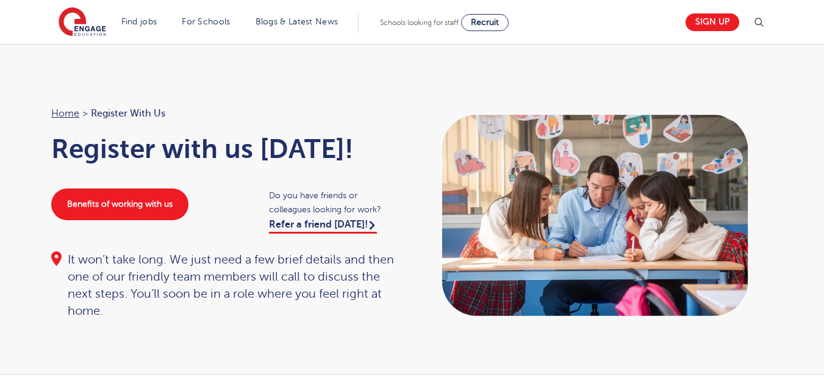 The width and height of the screenshot is (824, 391). I want to click on span: Register with us, so click(128, 113).